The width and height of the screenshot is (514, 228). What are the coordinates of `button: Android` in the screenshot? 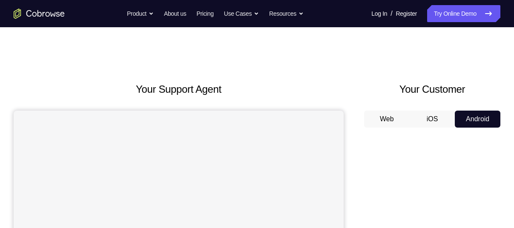 It's located at (478, 119).